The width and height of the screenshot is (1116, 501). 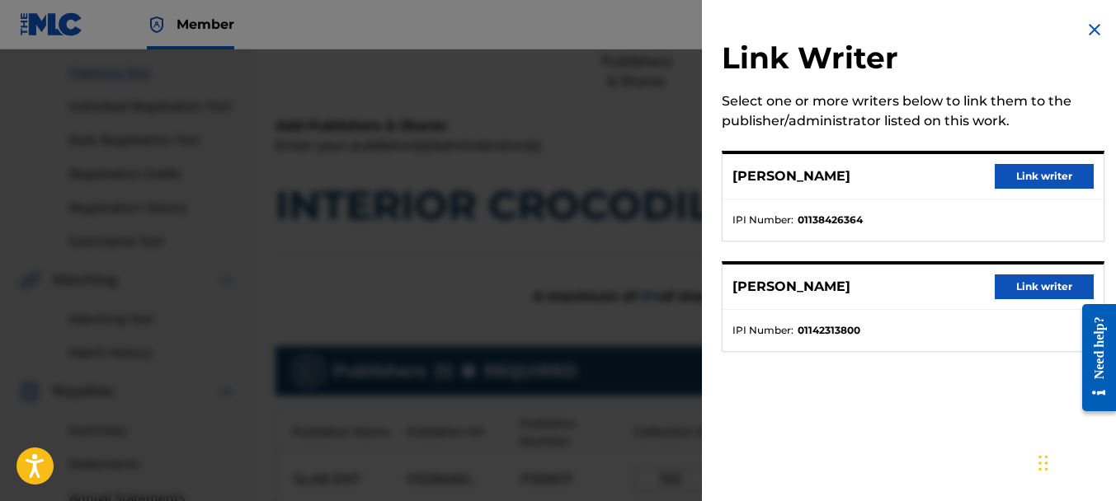 I want to click on div: Open Resource Center, so click(x=29, y=70).